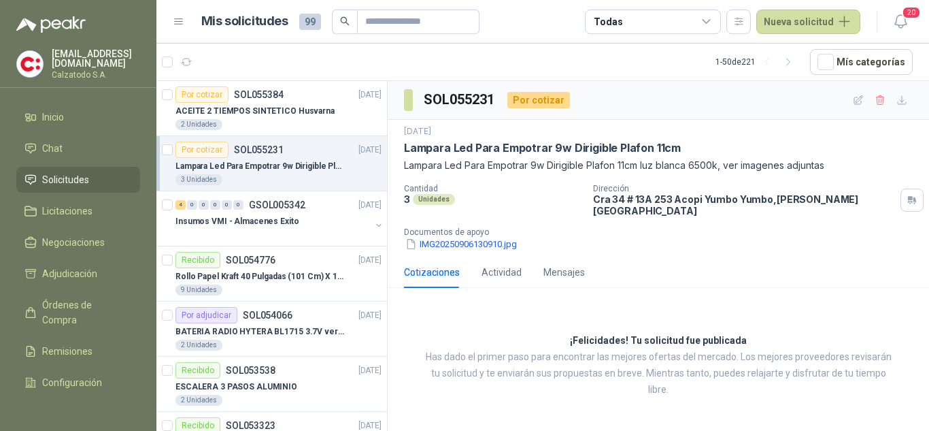 This screenshot has width=929, height=431. I want to click on h3: ¡Felicidades! Tu solicitud fue publicada, so click(658, 341).